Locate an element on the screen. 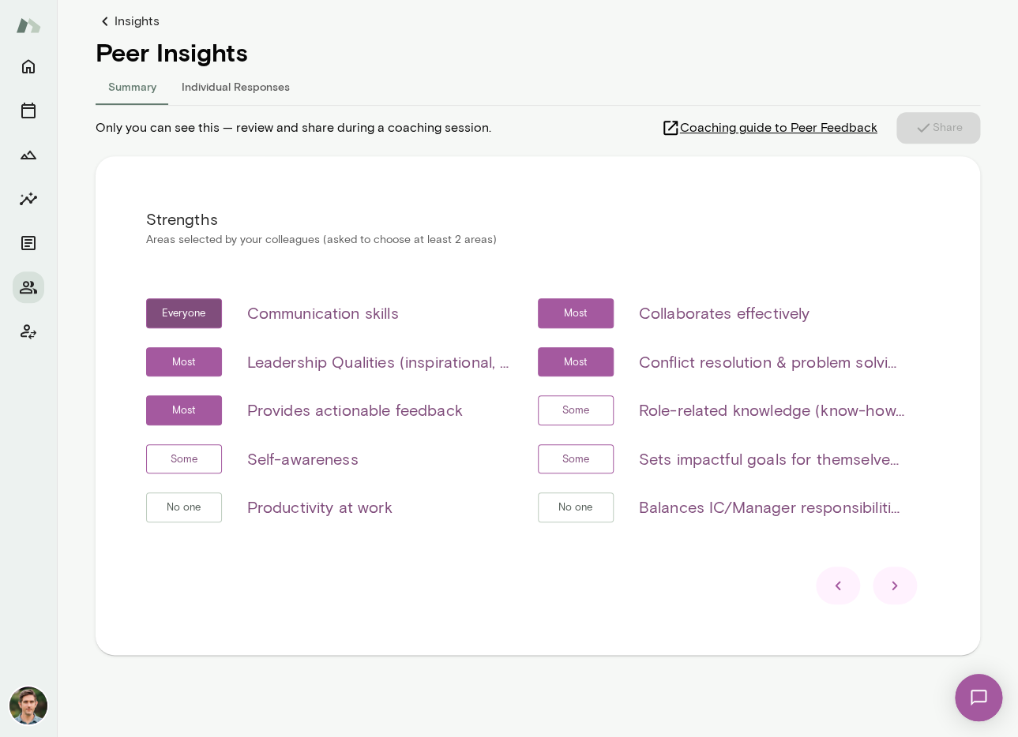 The height and width of the screenshot is (737, 1018). h4: Peer Insights is located at coordinates (538, 52).